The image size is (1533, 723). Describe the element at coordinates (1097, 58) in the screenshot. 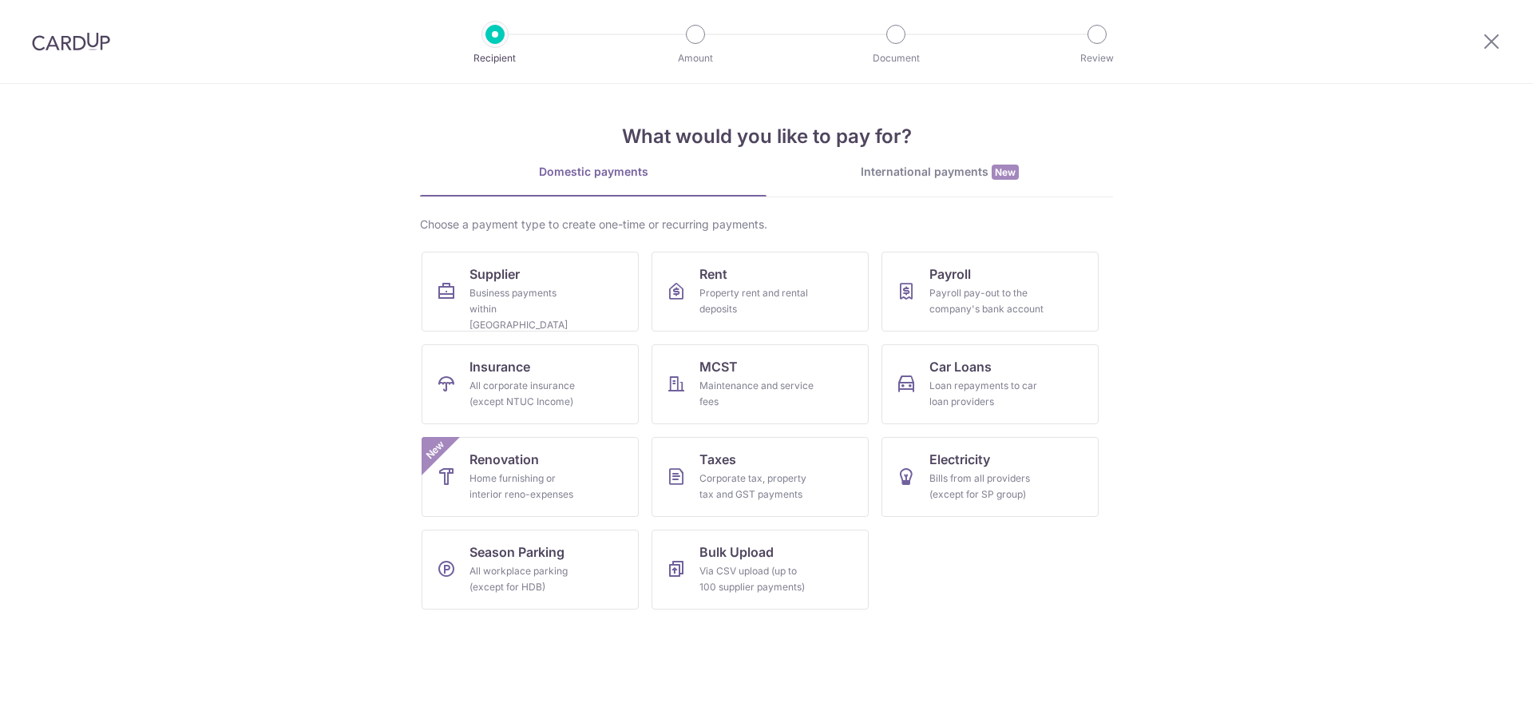

I see `p: Review` at that location.